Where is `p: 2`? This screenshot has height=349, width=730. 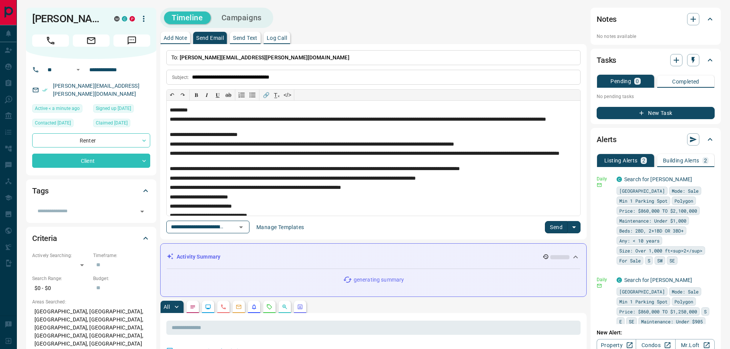 p: 2 is located at coordinates (644, 161).